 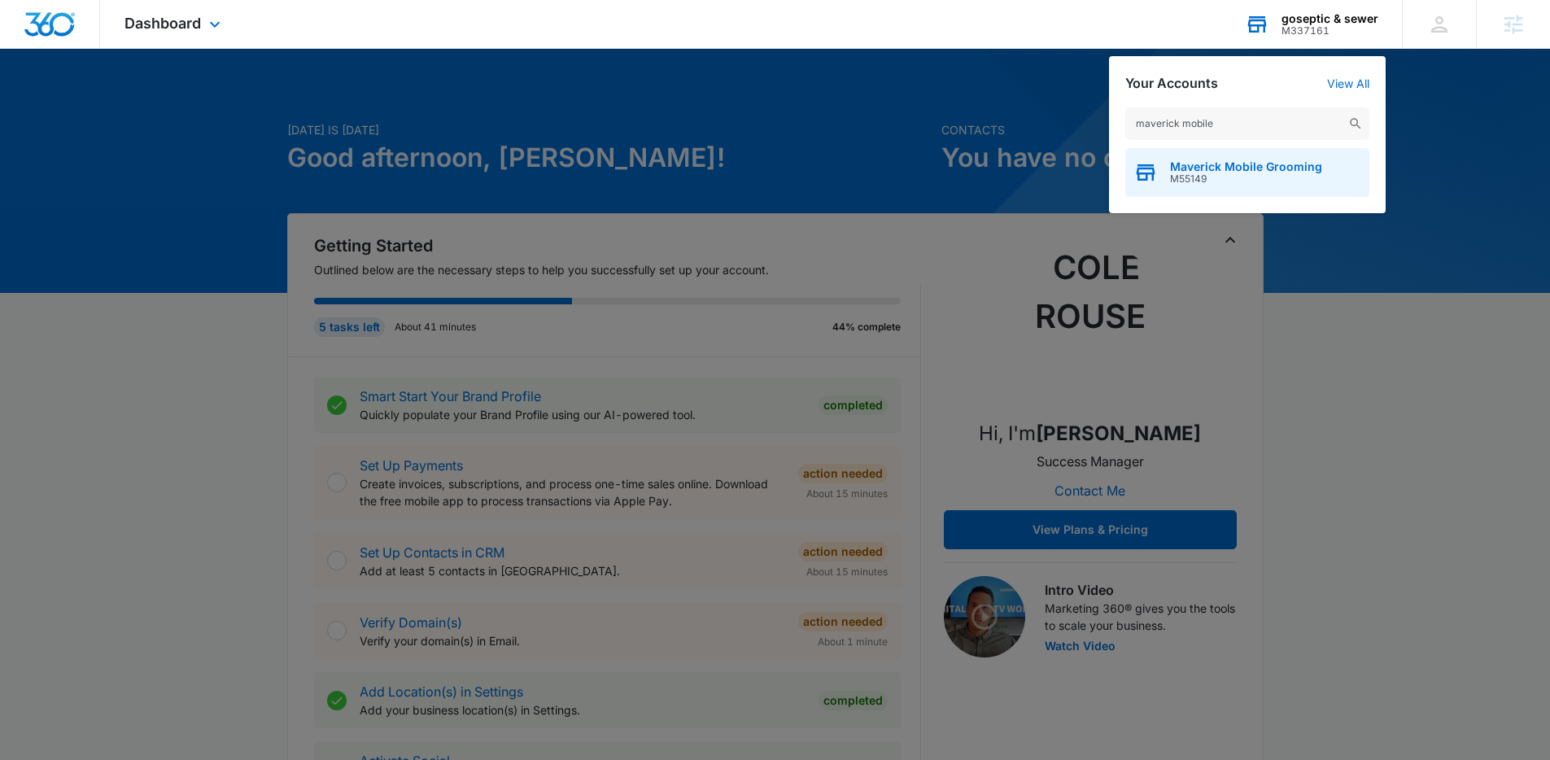 I want to click on input: Search Accounts, so click(x=1247, y=124).